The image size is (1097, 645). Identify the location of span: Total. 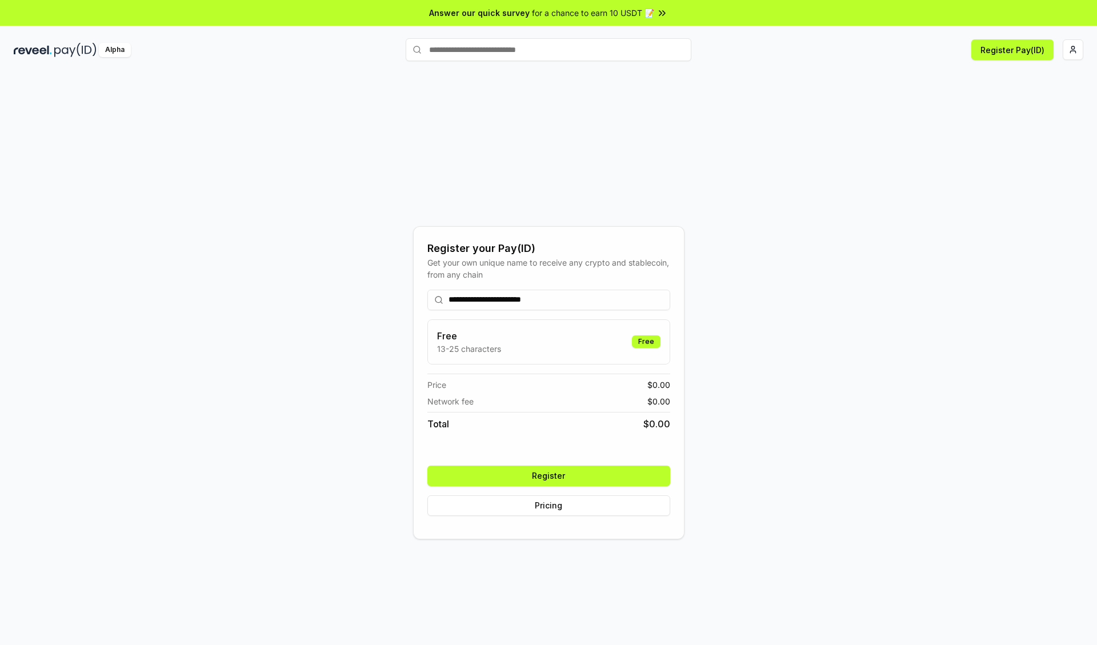
(438, 424).